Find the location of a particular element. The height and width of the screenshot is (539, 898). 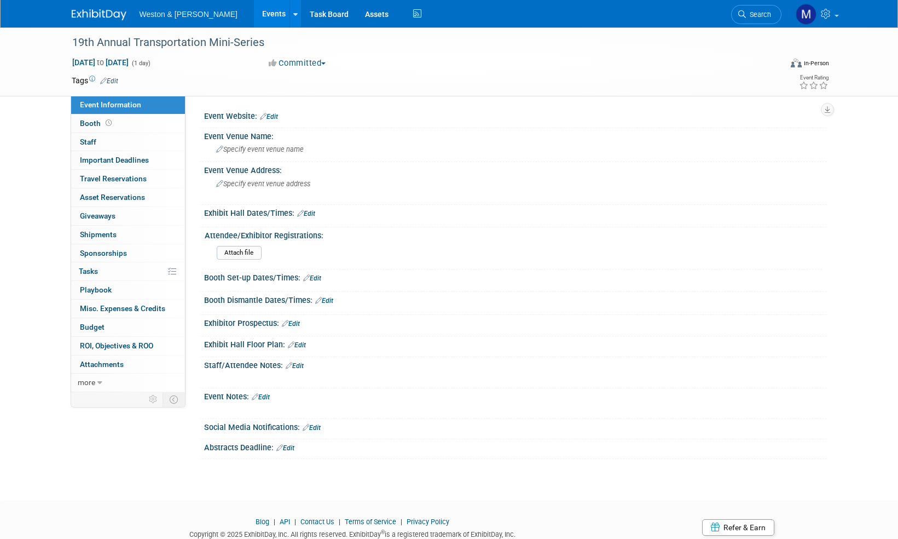

a: Shipments is located at coordinates (128, 234).